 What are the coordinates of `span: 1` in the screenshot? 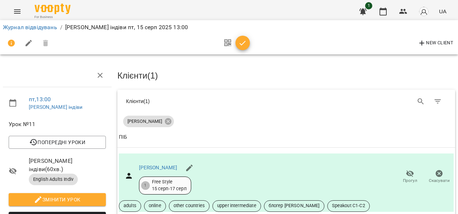 It's located at (368, 6).